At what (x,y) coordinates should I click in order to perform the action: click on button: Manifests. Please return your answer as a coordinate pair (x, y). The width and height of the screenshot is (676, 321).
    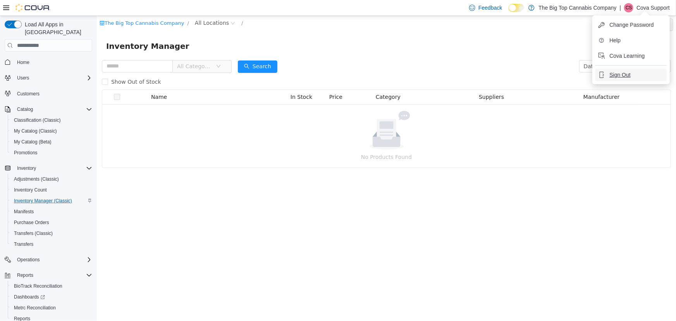
    Looking at the image, I should click on (51, 211).